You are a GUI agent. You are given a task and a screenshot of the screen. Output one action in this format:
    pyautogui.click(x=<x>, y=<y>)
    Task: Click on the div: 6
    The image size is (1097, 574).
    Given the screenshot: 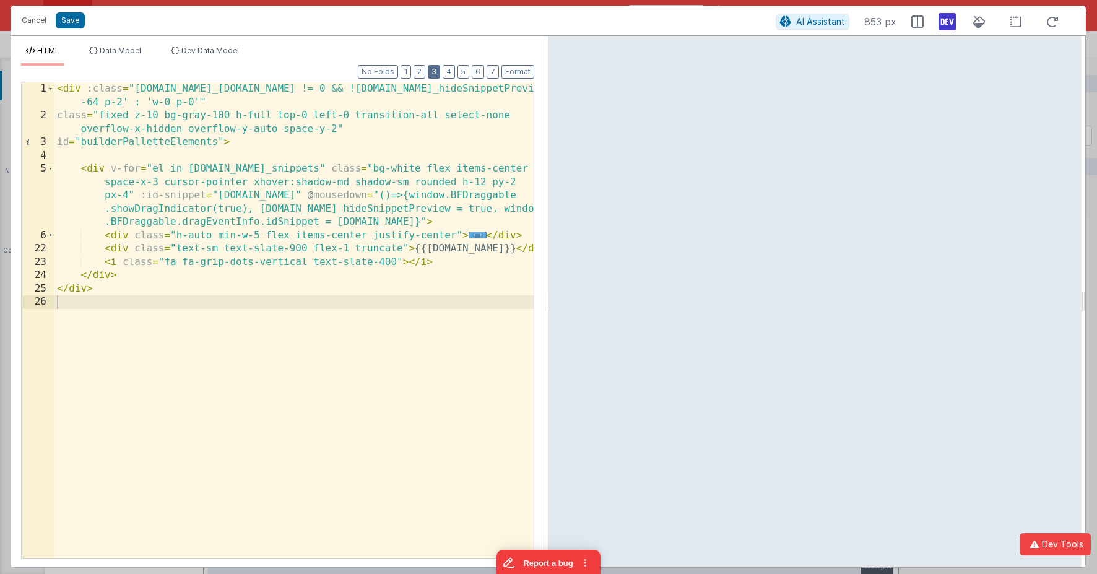 What is the action you would take?
    pyautogui.click(x=38, y=236)
    